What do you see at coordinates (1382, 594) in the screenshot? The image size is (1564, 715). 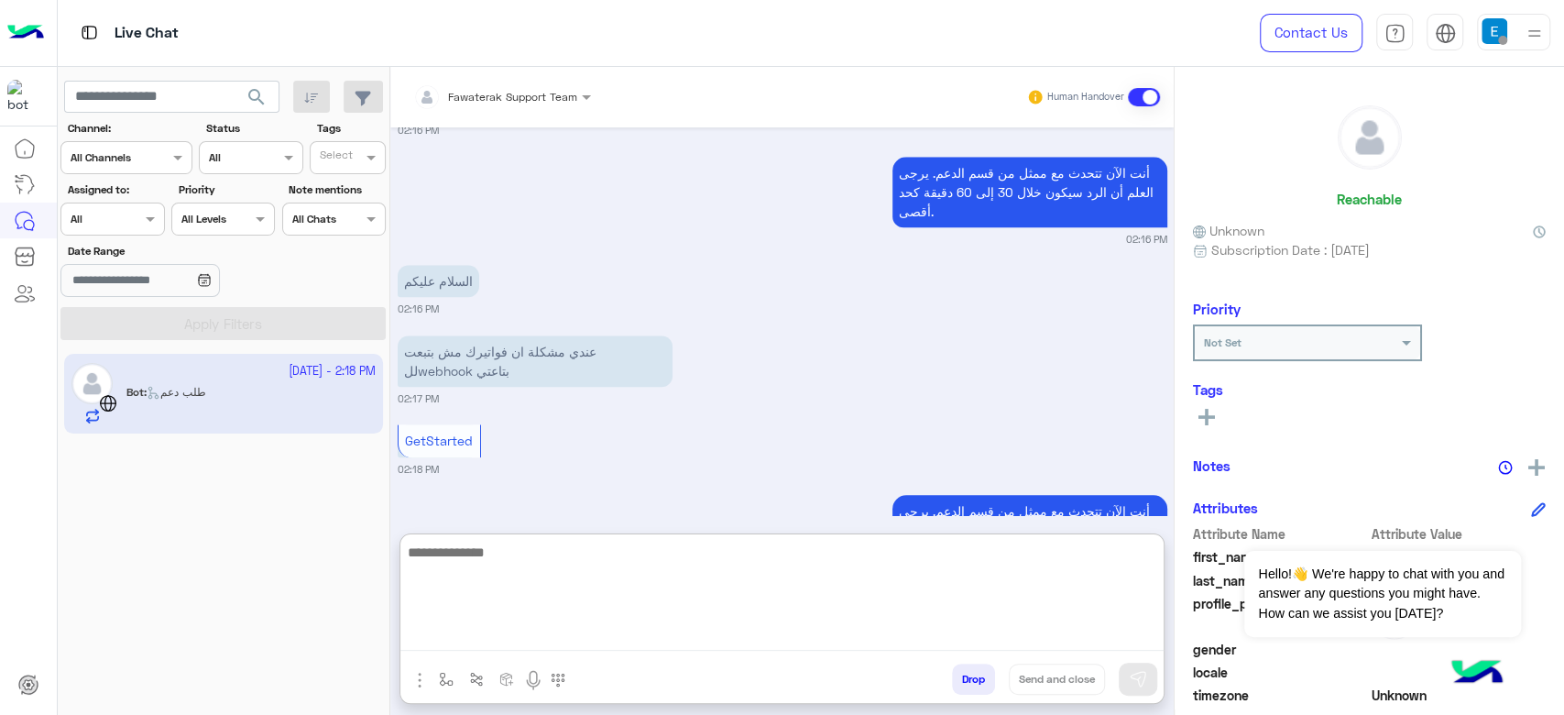 I see `span: Hello!👋 We're happy to chat with you and answer any questions you might have. How can we assist y...` at bounding box center [1382, 594].